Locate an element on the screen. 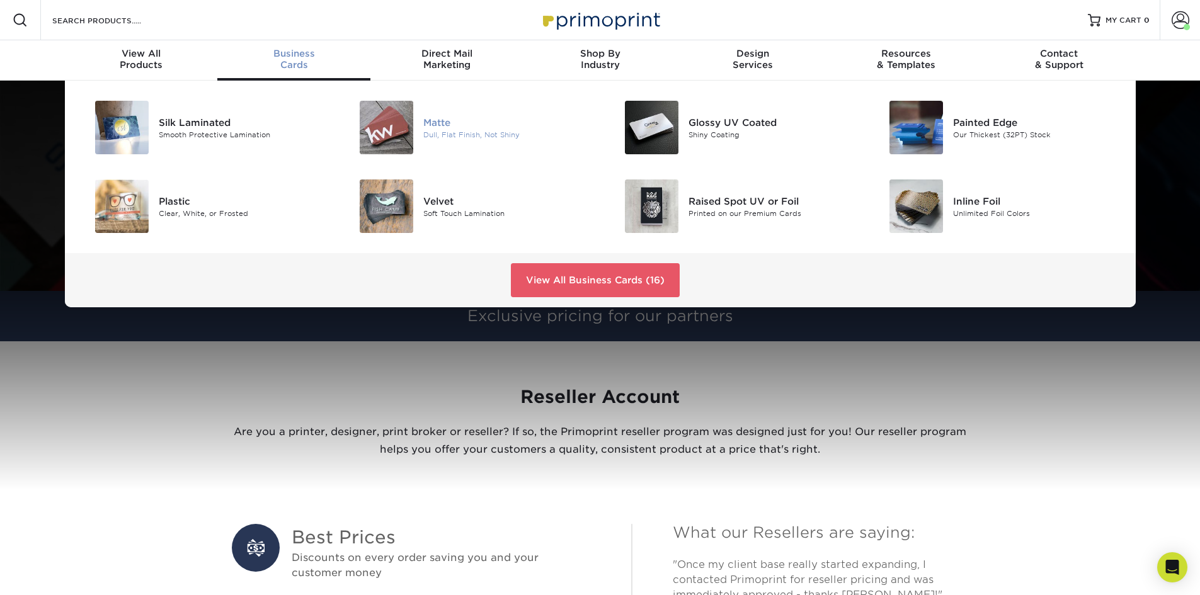 The image size is (1200, 595). div: Services is located at coordinates (753, 59).